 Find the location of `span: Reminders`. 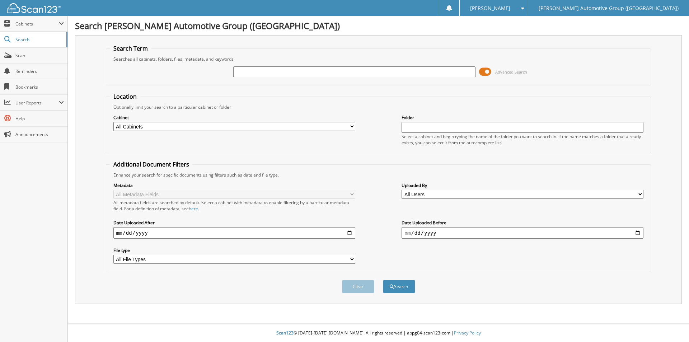

span: Reminders is located at coordinates (39, 71).